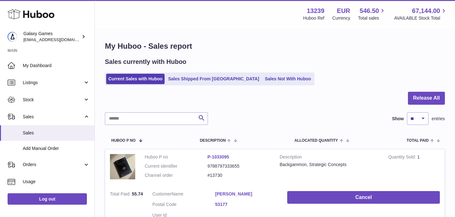 This screenshot has height=217, width=455. What do you see at coordinates (184, 205) in the screenshot?
I see `dt: Postal Code` at bounding box center [184, 205].